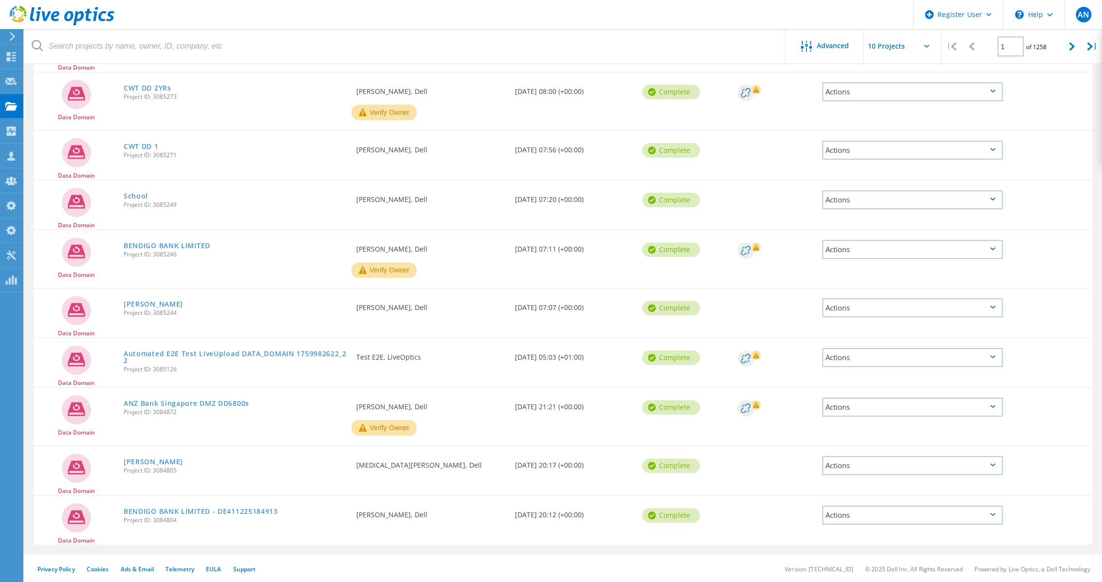 The image size is (1102, 582). Describe the element at coordinates (914, 569) in the screenshot. I see `li: © 2025 Dell Inc. All Rights Reserved` at that location.